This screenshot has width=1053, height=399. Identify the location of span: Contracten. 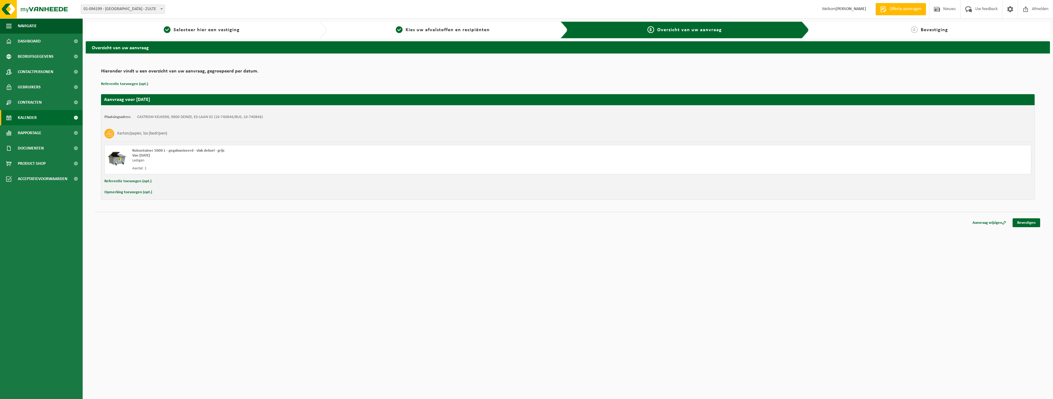
(30, 103).